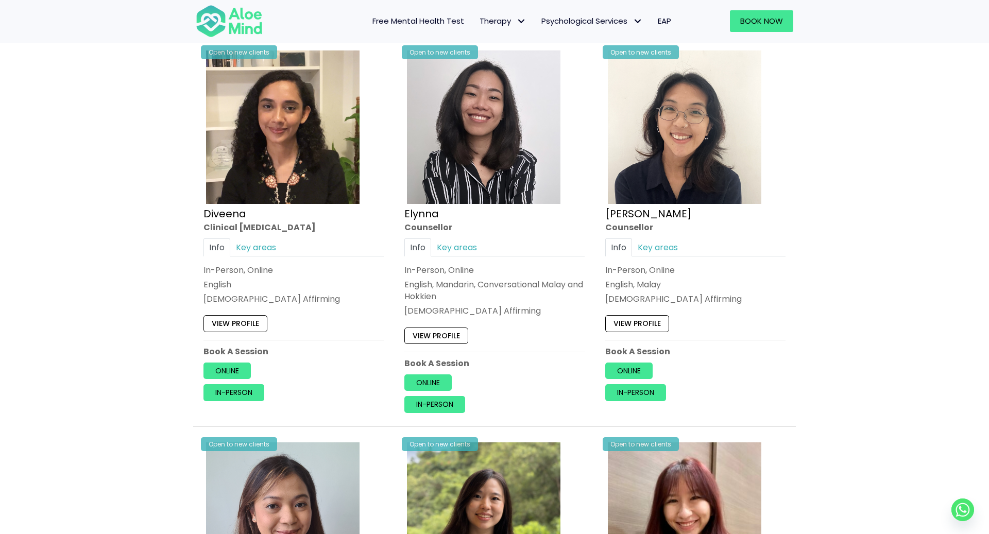 This screenshot has width=989, height=534. What do you see at coordinates (294, 284) in the screenshot?
I see `p: English` at bounding box center [294, 284].